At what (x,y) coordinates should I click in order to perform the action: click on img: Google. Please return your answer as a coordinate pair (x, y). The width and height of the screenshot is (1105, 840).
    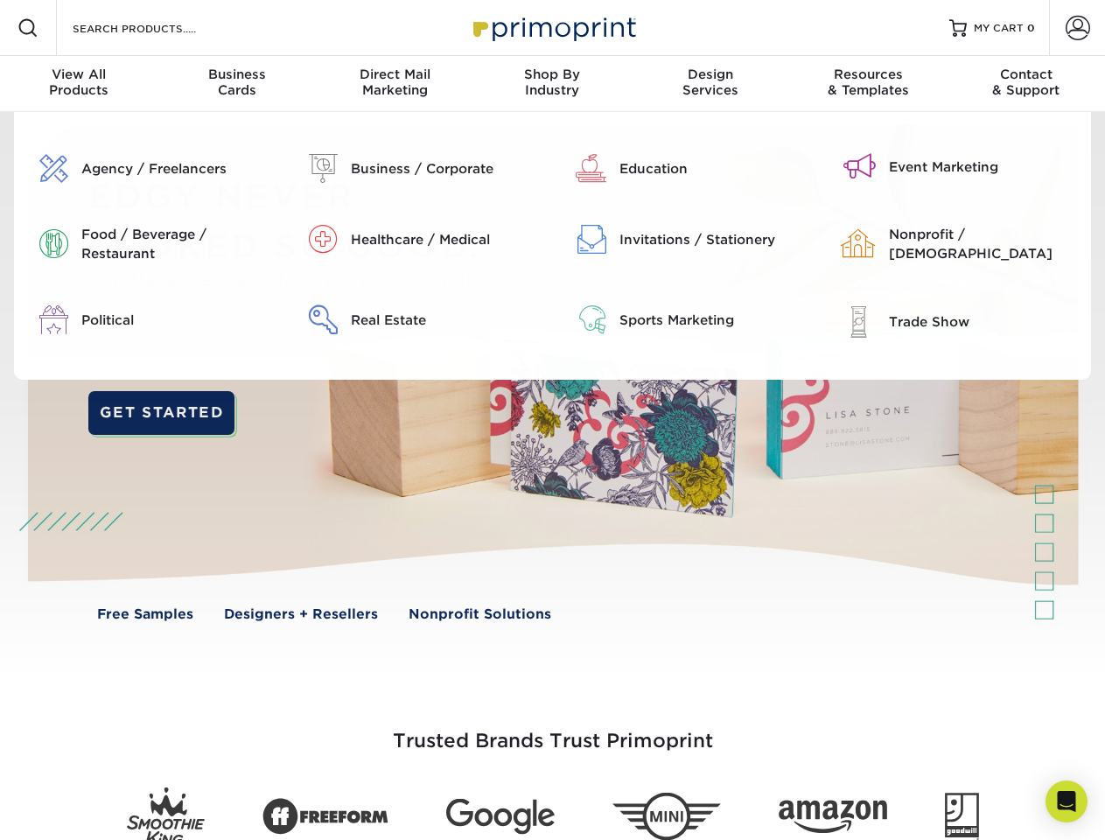
    Looking at the image, I should click on (500, 816).